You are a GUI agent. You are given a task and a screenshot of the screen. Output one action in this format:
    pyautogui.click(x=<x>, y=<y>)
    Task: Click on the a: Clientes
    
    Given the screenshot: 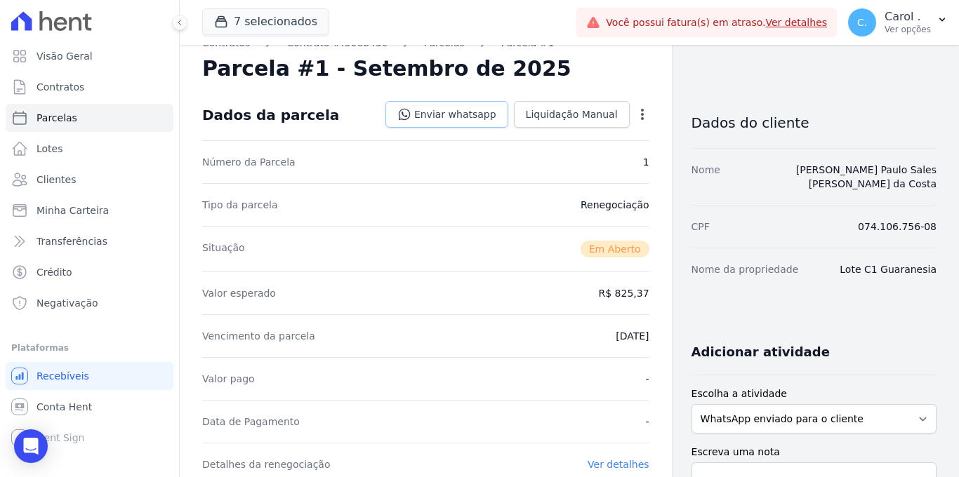 What is the action you would take?
    pyautogui.click(x=89, y=180)
    